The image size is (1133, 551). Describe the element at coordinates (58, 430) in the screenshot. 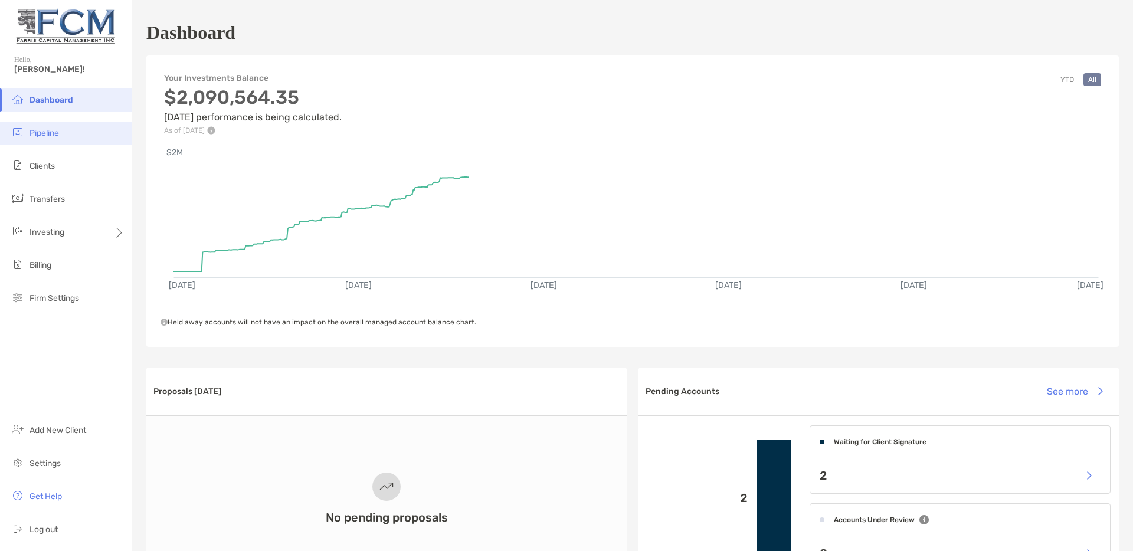

I see `span: Add New Client` at that location.